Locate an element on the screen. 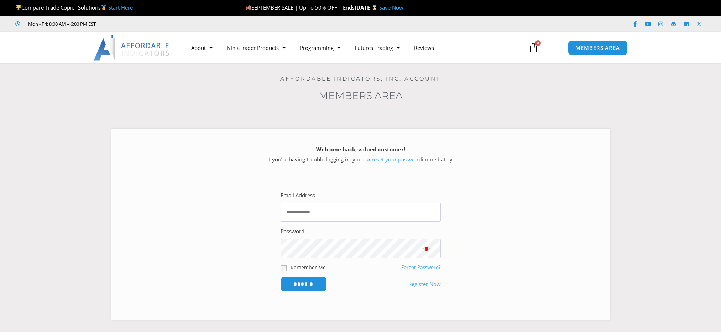 This screenshot has height=332, width=721. strong: Welcome back, valued customer! is located at coordinates (361, 149).